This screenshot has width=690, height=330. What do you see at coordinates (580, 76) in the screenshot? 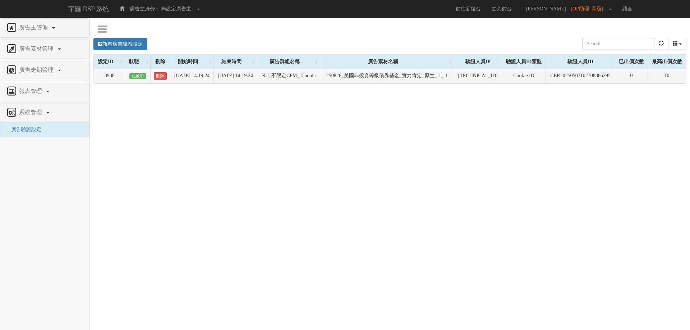
I see `td: CER20250507102708866295` at bounding box center [580, 76].